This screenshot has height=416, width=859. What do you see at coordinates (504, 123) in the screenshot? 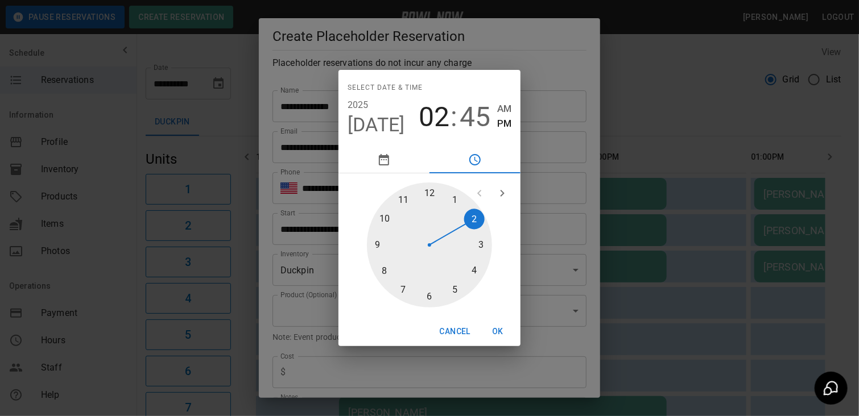
I see `span: PM` at bounding box center [504, 123].